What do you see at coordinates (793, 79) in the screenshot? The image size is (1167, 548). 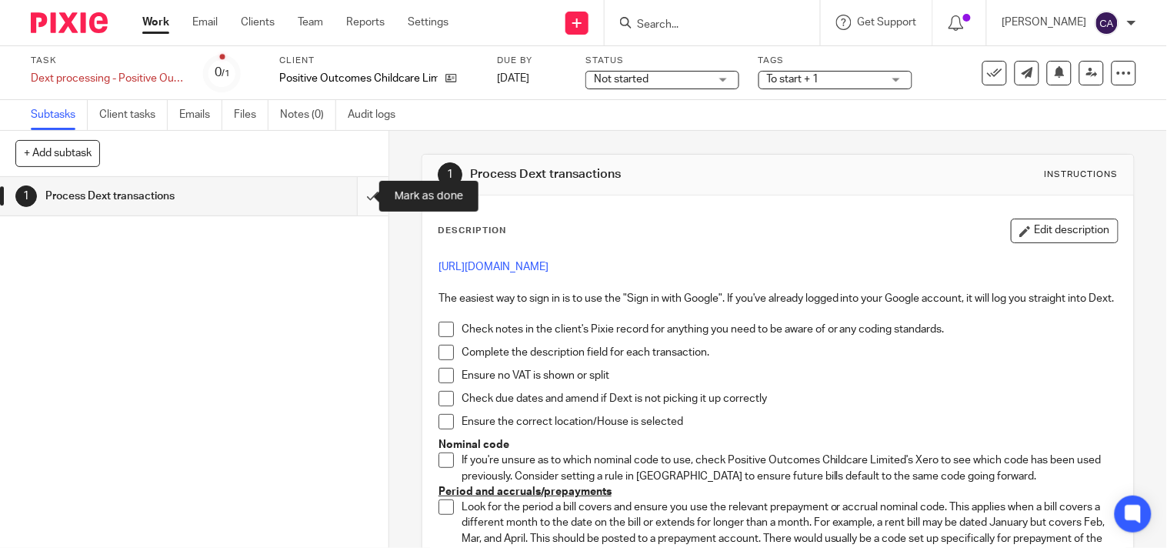 I see `span: To start + 1` at bounding box center [793, 79].